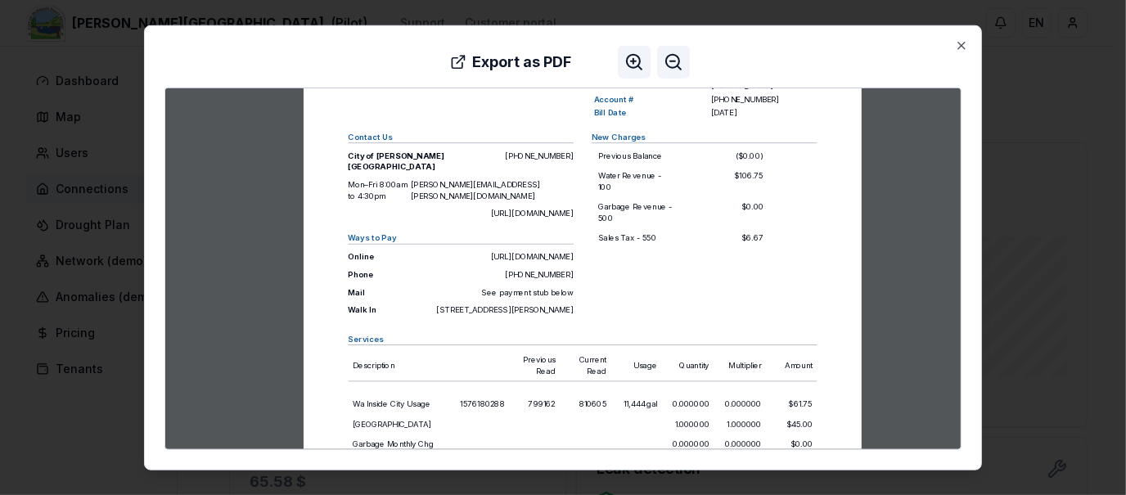  Describe the element at coordinates (752, 239) in the screenshot. I see `span: $ 6.67` at that location.